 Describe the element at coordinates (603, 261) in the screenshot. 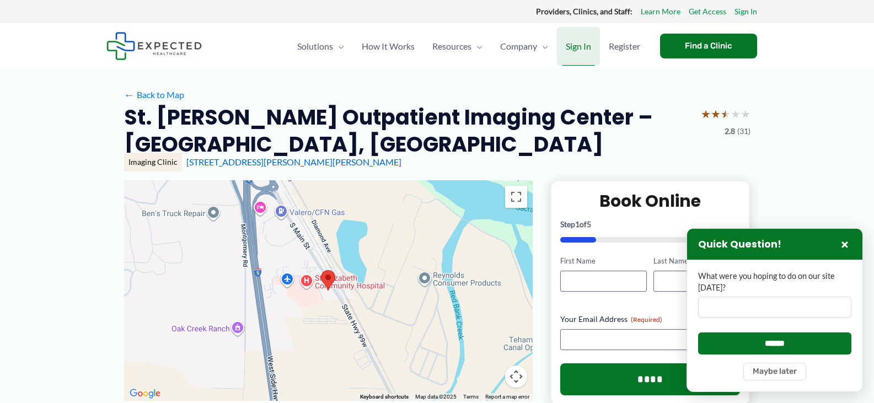

I see `label: First Name` at that location.